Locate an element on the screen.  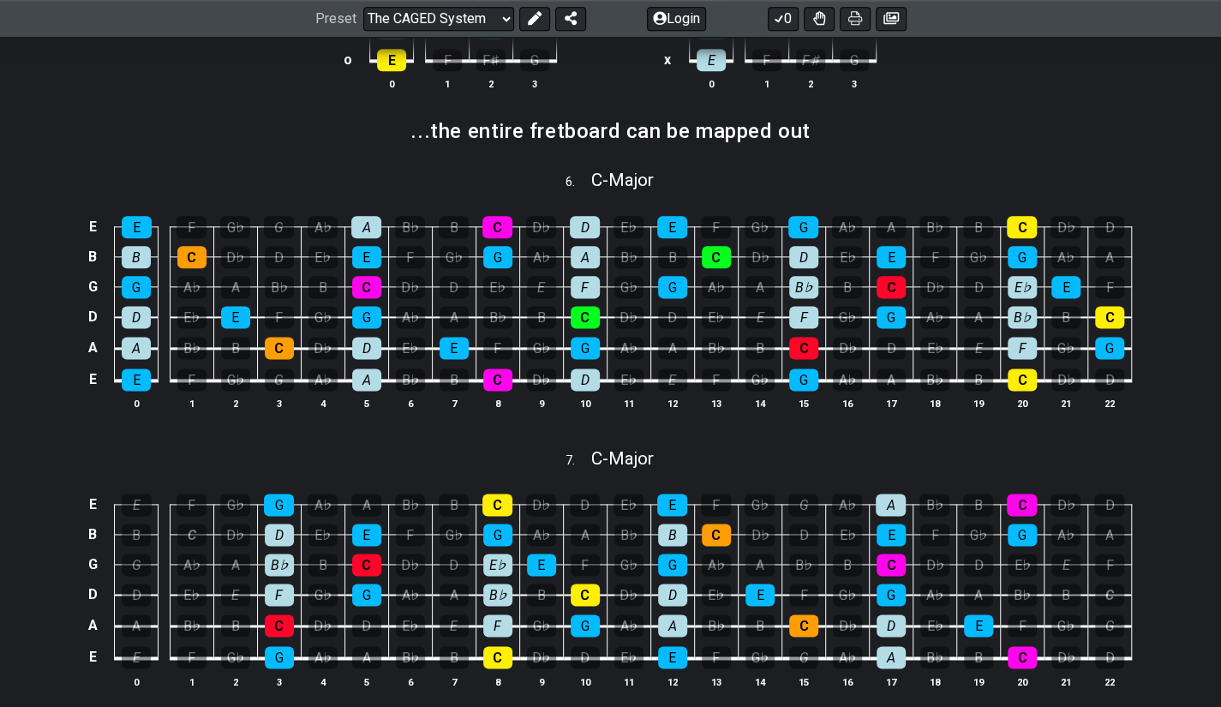
th: 14 is located at coordinates (759, 403).